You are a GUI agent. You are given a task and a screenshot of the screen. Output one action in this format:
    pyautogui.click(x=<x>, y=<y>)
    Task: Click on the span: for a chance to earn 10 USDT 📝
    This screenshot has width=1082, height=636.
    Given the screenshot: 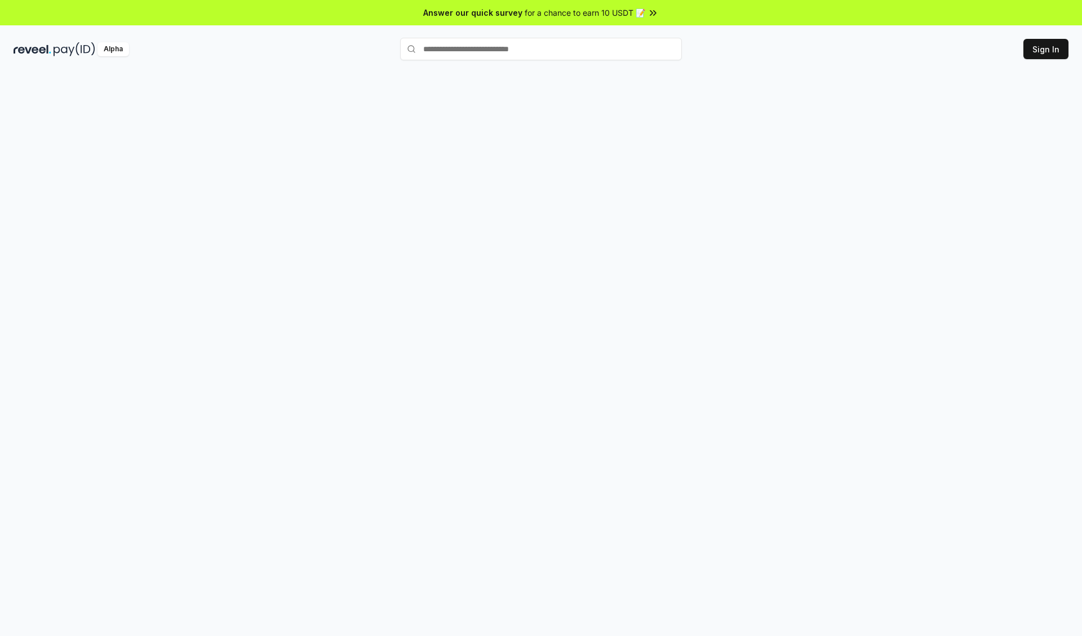 What is the action you would take?
    pyautogui.click(x=585, y=12)
    